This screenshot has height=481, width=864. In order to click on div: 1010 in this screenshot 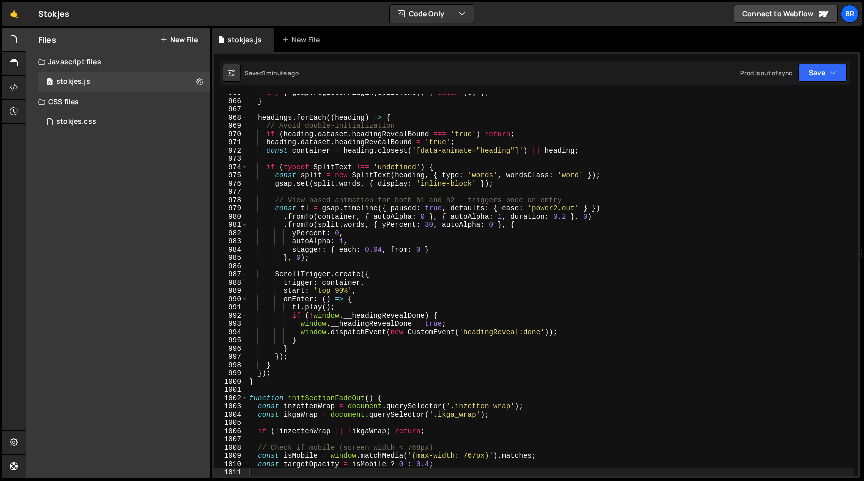, I will do `click(231, 464)`.